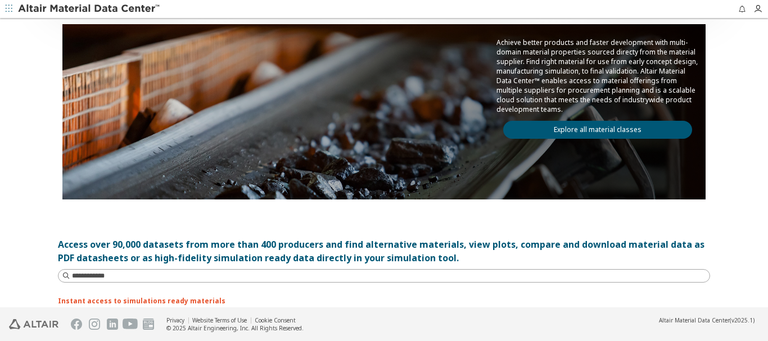 The image size is (768, 341). What do you see at coordinates (219, 320) in the screenshot?
I see `a: Website Terms of Use` at bounding box center [219, 320].